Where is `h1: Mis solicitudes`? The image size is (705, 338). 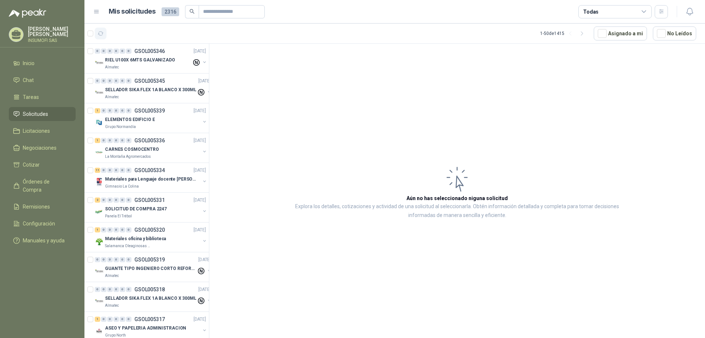 h1: Mis solicitudes is located at coordinates (132, 11).